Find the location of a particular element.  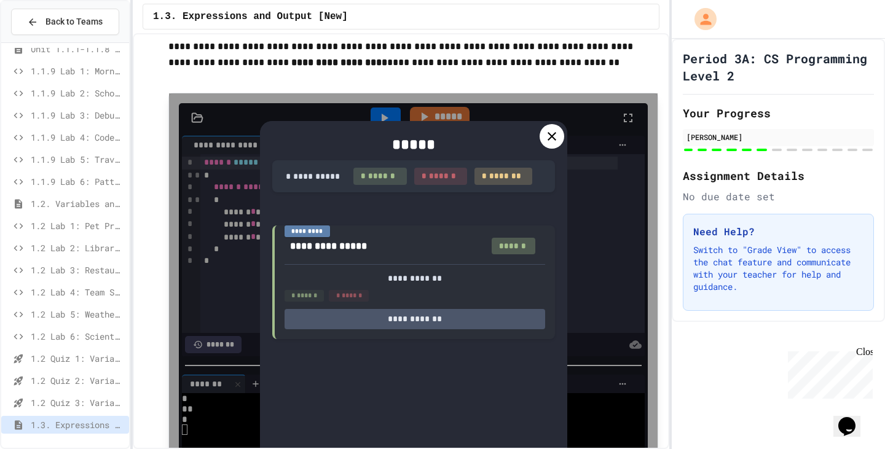

div: Chat with us now!Close is located at coordinates (45, 41).